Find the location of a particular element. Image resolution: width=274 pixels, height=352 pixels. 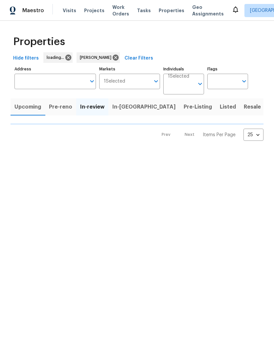

span: Pre-reno is located at coordinates (60, 107).